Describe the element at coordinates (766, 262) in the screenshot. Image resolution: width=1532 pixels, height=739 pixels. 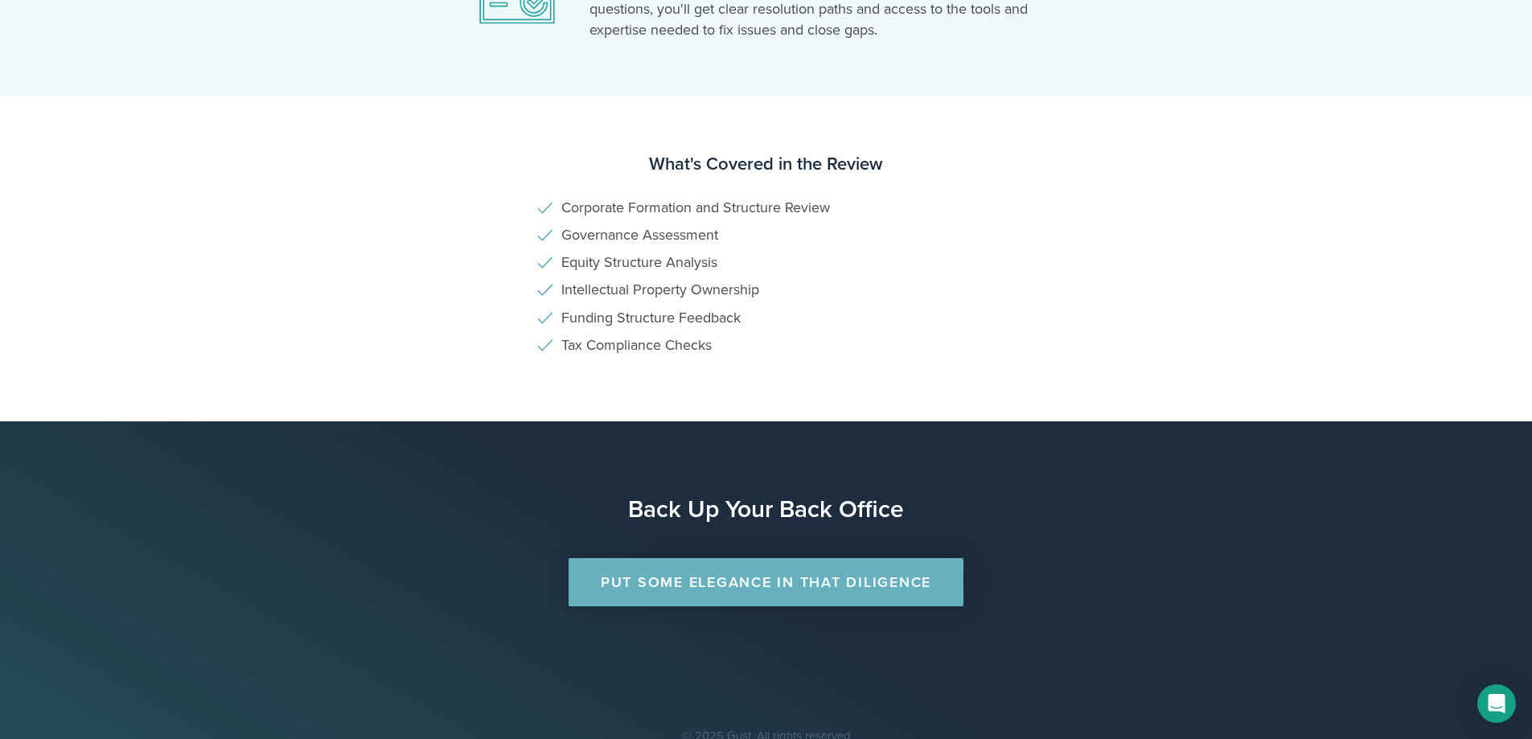
I see `li: Equity Structure Analysis` at that location.